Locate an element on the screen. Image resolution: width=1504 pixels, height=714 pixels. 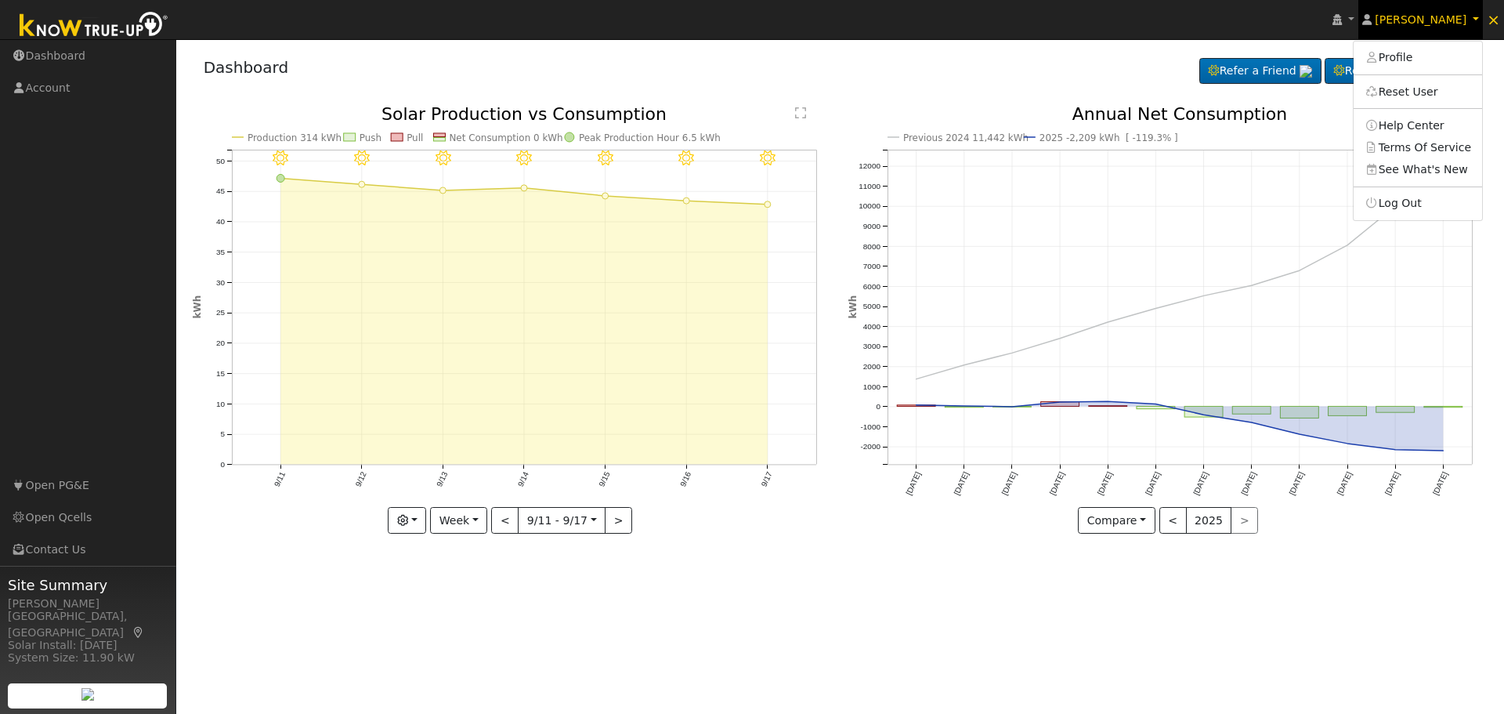
text: 9/15 is located at coordinates (604, 479).